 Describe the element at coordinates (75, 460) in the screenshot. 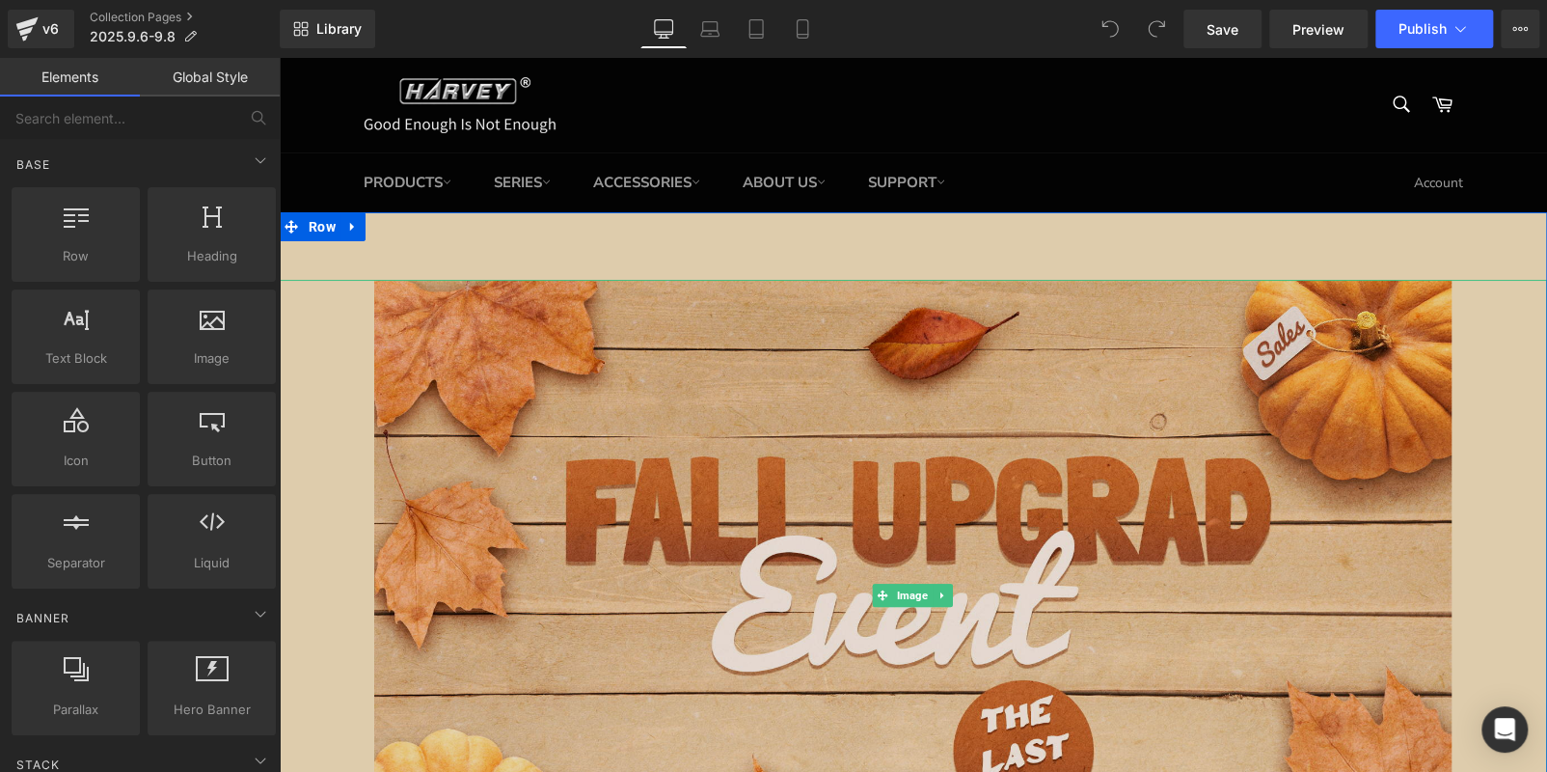

I see `span: Icon` at that location.